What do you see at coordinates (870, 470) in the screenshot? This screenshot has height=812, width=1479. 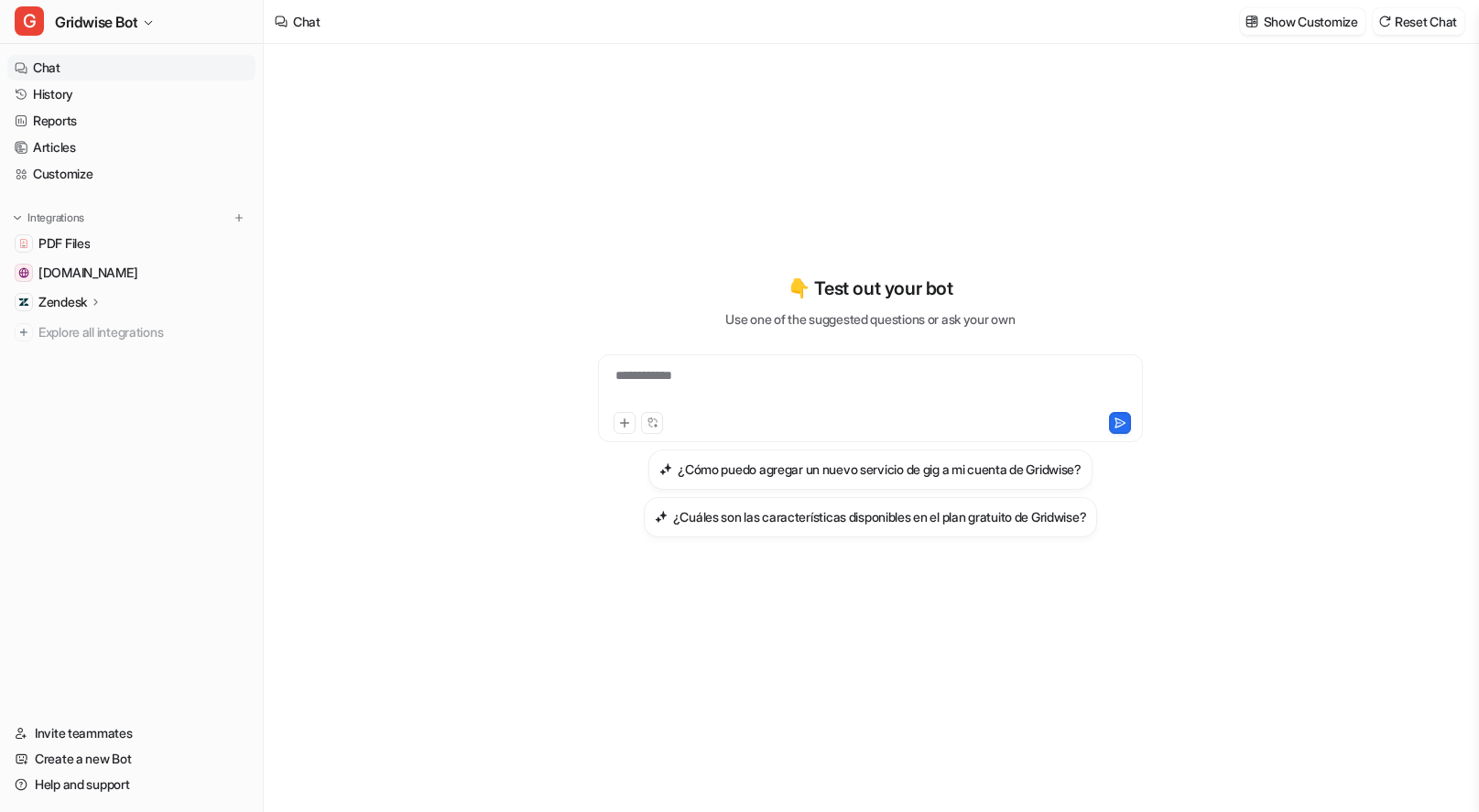 I see `button: ¿Cómo puedo agregar un nuevo servicio de gig a mi cuenta de Gridwise?¿Cómo puedo agregar un nuevo...` at bounding box center [870, 470].